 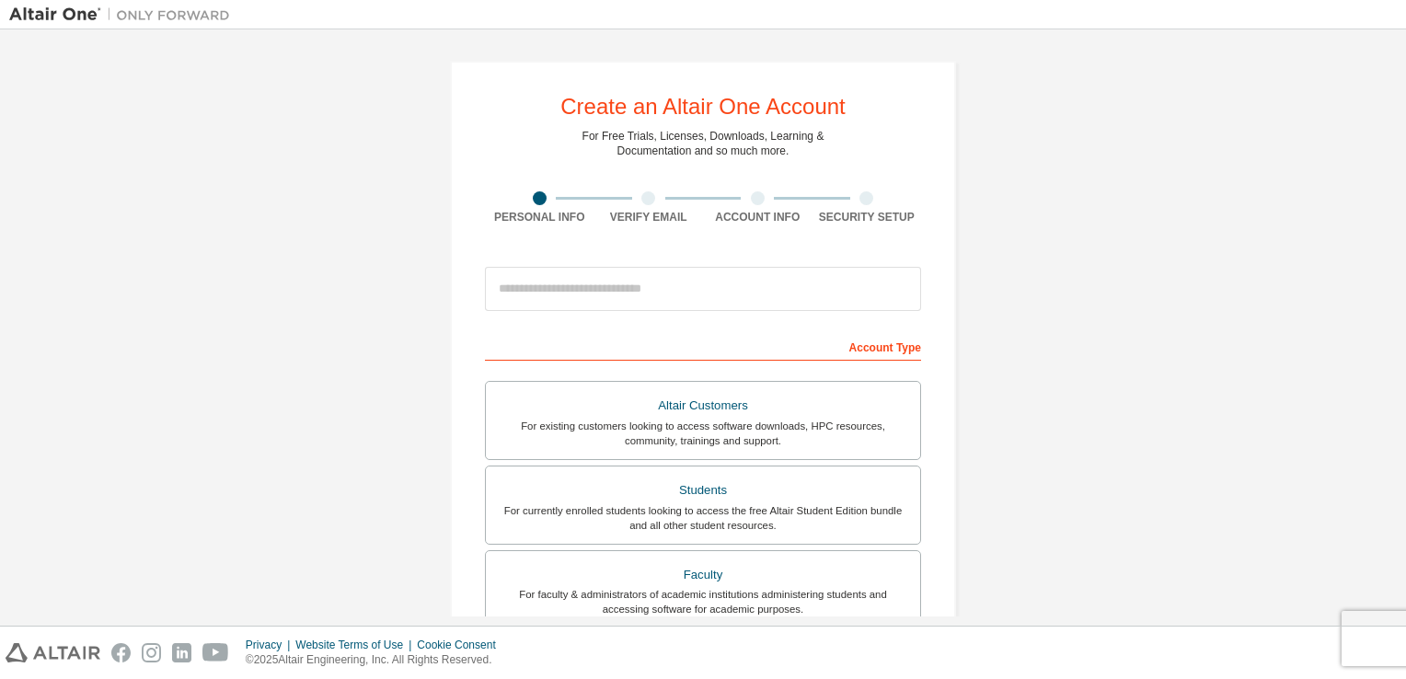 I want to click on img: facebook.svg, so click(x=121, y=652).